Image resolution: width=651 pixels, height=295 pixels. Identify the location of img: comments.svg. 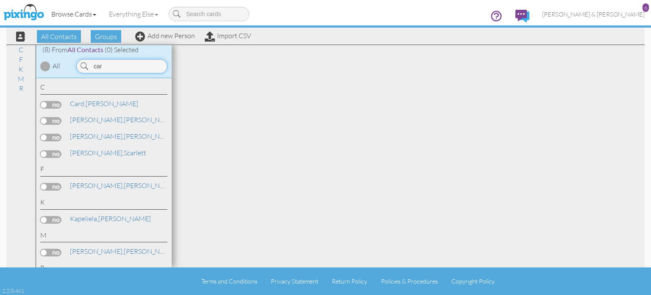
(522, 16).